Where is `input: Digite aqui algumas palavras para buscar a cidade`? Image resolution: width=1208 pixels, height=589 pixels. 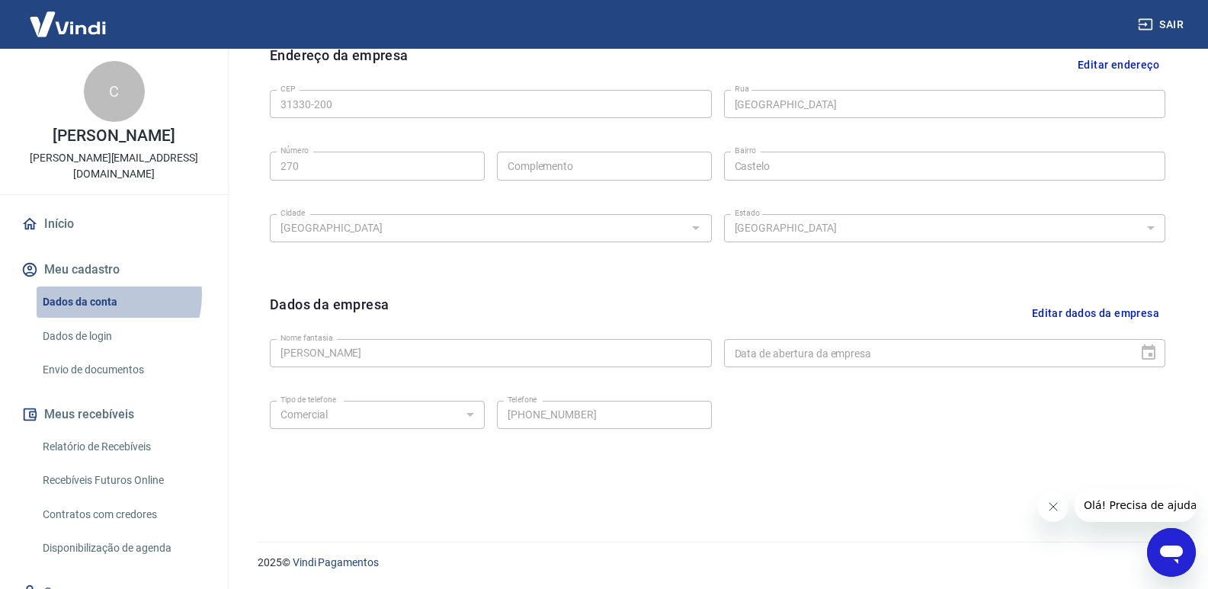 input: Digite aqui algumas palavras para buscar a cidade is located at coordinates (478, 228).